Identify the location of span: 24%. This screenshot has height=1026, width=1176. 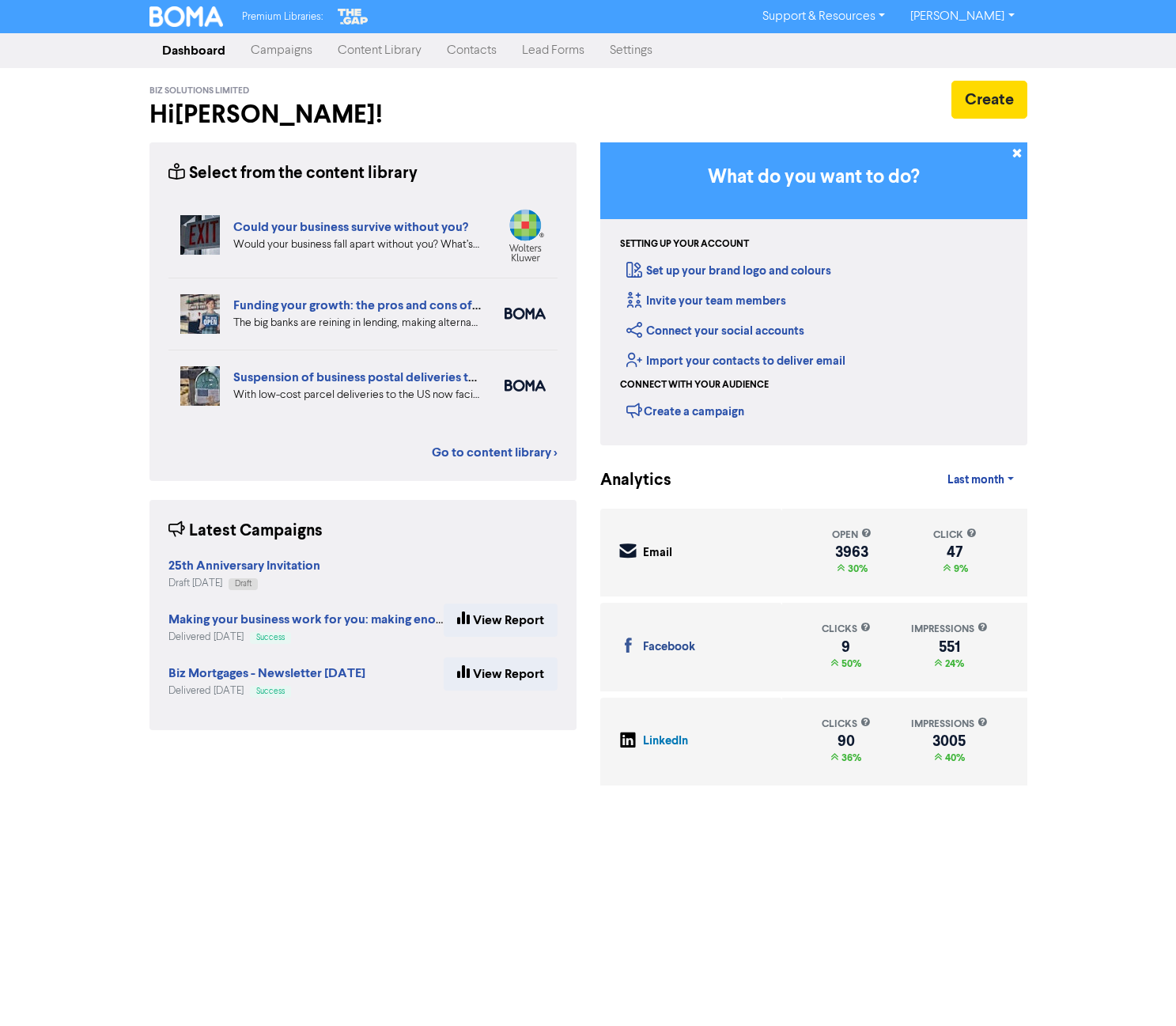
(953, 664).